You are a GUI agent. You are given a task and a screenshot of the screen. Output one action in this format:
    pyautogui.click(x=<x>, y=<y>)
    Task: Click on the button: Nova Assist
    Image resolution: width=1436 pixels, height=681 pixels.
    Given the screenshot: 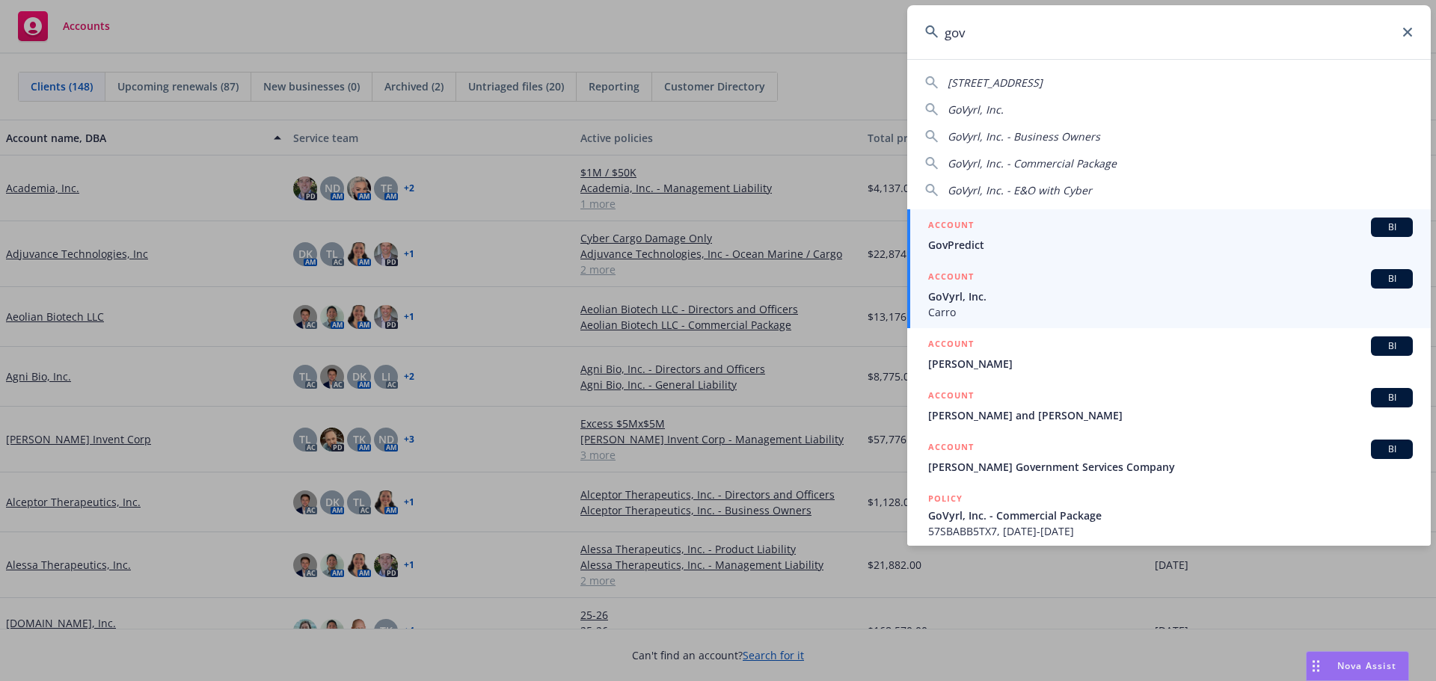 What is the action you would take?
    pyautogui.click(x=1358, y=666)
    